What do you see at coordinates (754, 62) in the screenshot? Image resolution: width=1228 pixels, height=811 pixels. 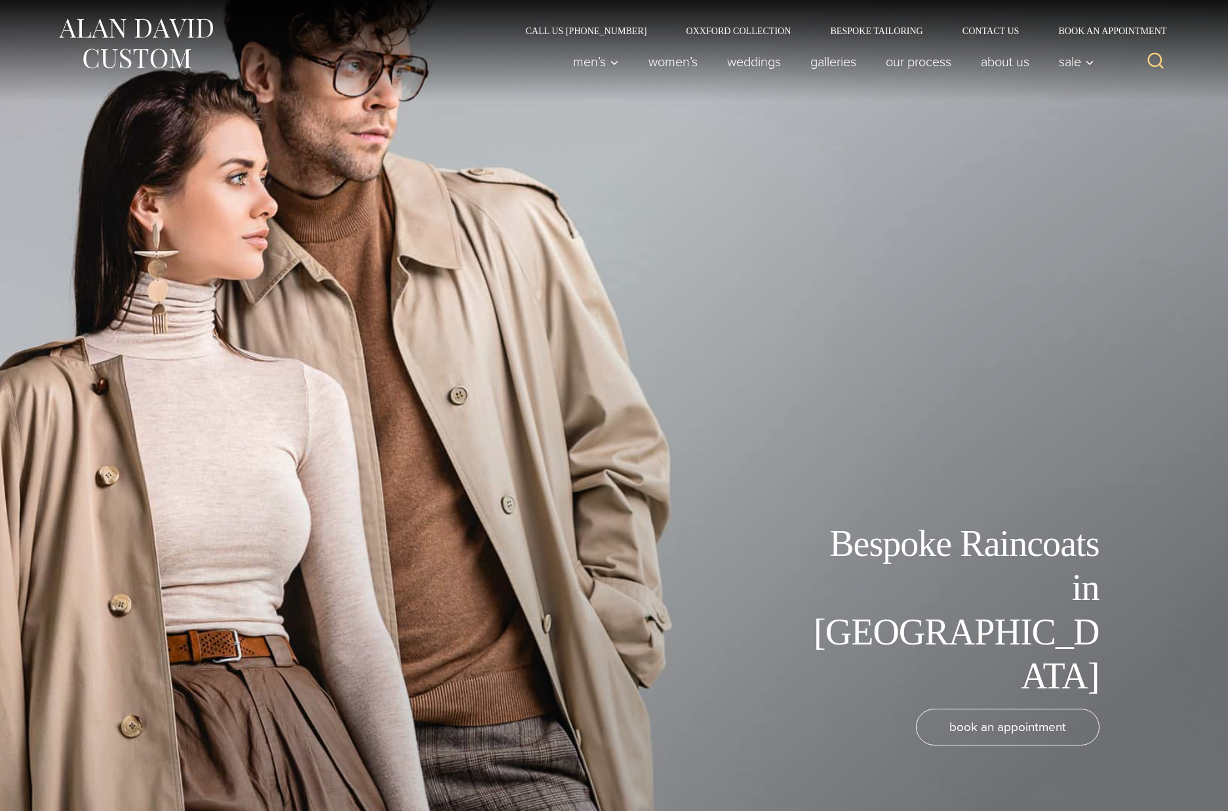 I see `a: weddings` at bounding box center [754, 62].